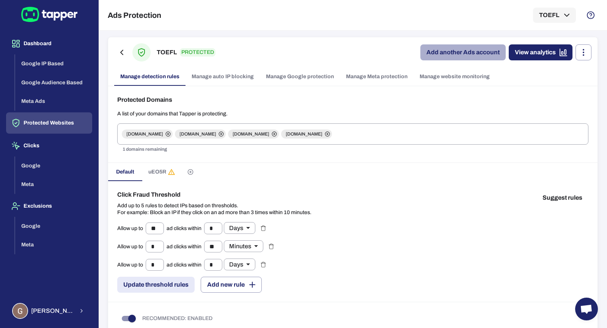  What do you see at coordinates (353, 150) in the screenshot?
I see `p: 1 domains remaining` at bounding box center [353, 150].